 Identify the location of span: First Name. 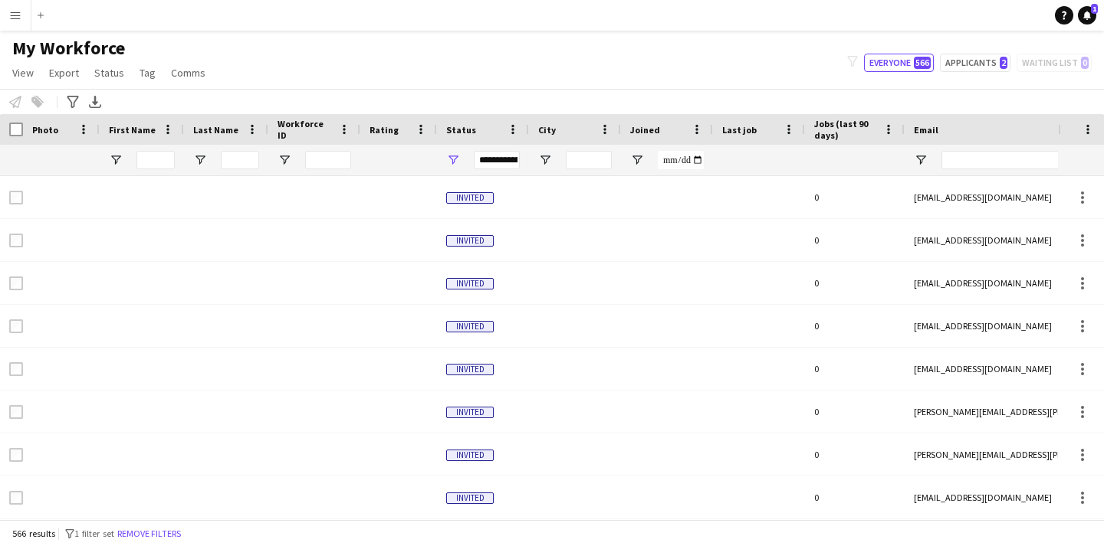
(132, 130).